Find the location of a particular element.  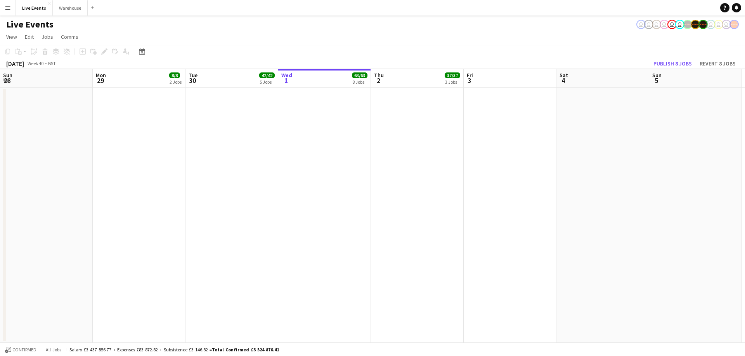

app-user-avatar: Alex Gill is located at coordinates (734, 24).